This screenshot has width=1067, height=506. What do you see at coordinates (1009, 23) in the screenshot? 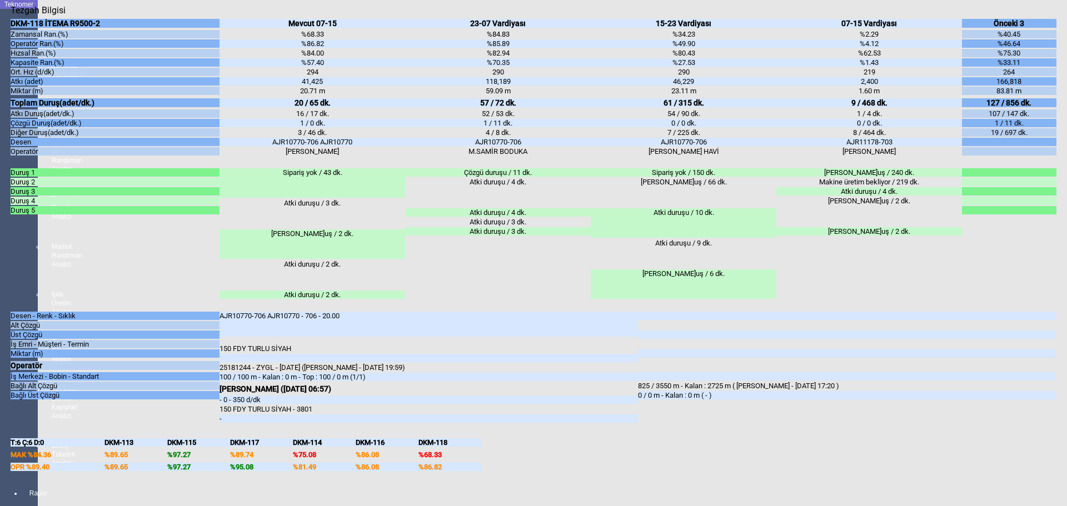
I see `div: Önceki 3` at bounding box center [1009, 23].